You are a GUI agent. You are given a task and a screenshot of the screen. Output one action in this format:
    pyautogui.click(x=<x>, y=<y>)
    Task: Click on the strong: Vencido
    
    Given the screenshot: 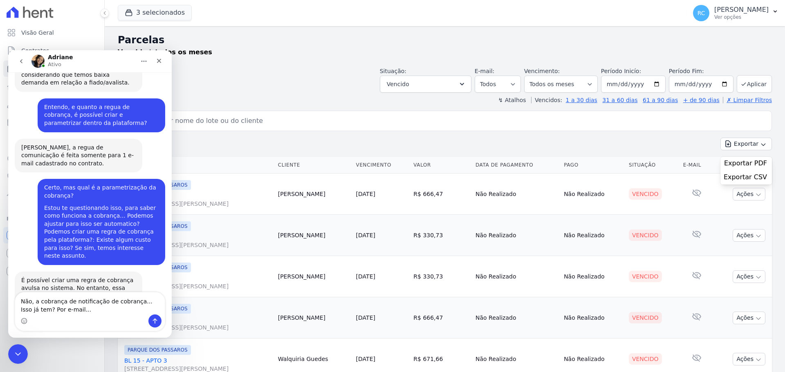 What is the action you would take?
    pyautogui.click(x=132, y=52)
    